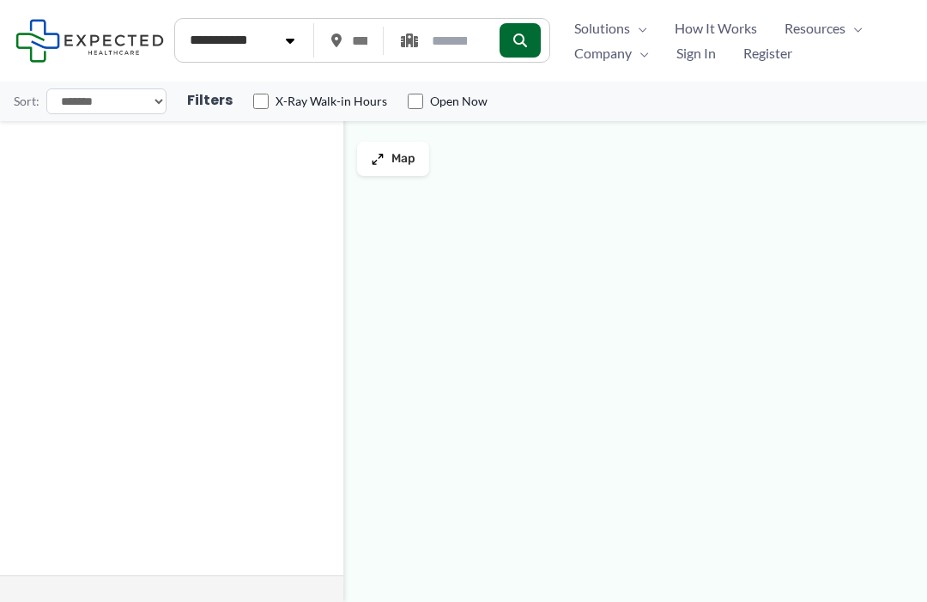 The width and height of the screenshot is (927, 602). I want to click on a: How It Works, so click(716, 28).